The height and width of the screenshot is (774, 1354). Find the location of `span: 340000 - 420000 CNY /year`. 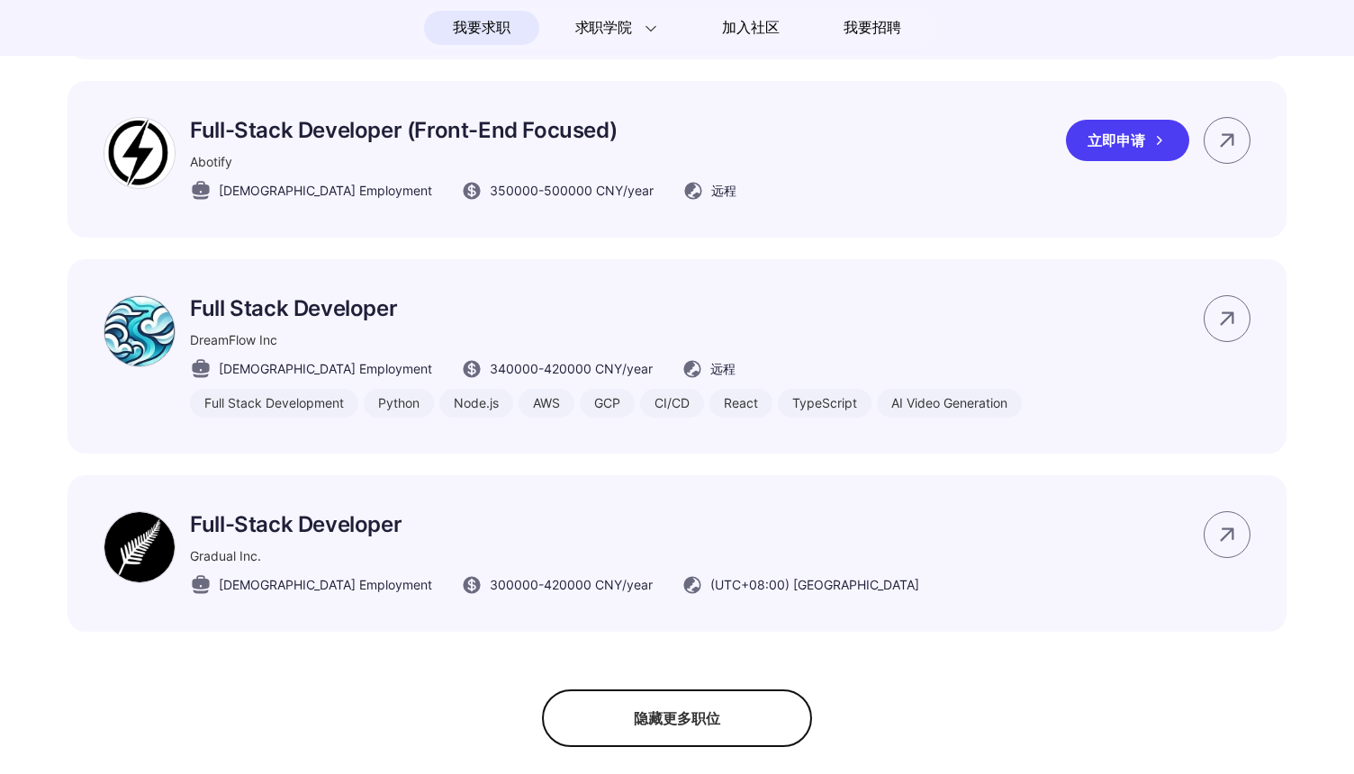

span: 340000 - 420000 CNY /year is located at coordinates (571, 368).